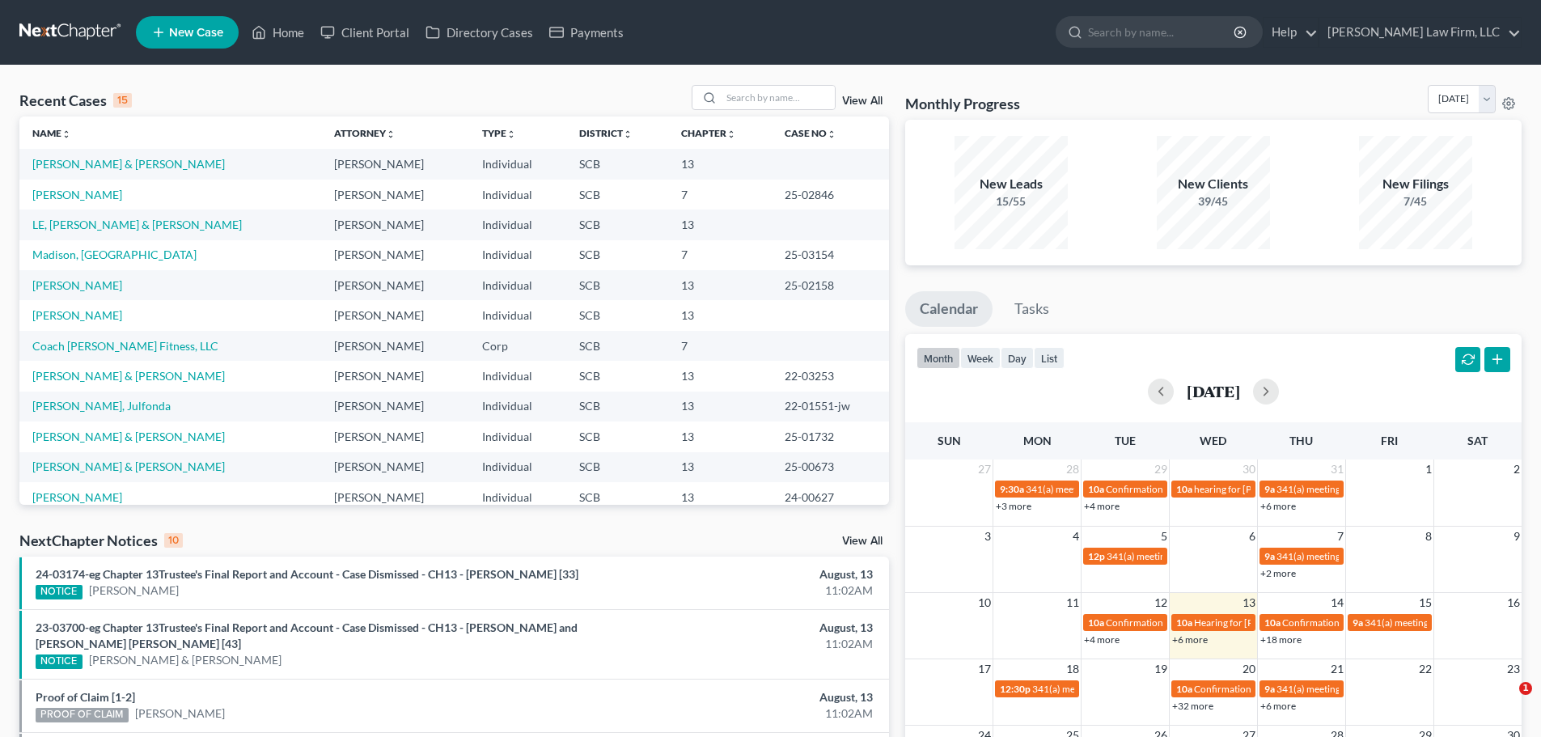 The width and height of the screenshot is (1541, 737). I want to click on div: NOTICE, so click(59, 662).